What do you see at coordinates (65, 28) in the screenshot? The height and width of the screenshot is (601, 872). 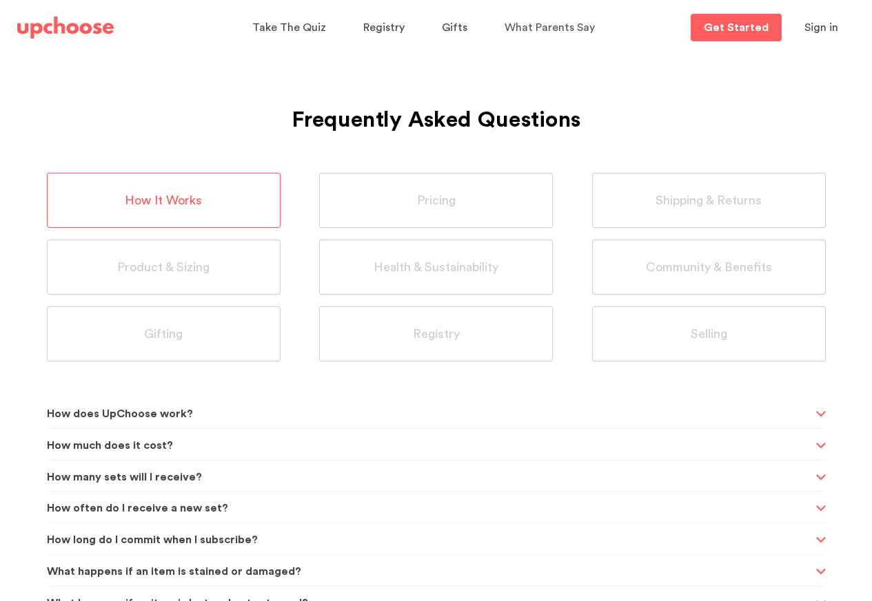 I see `img: UpChoose` at bounding box center [65, 28].